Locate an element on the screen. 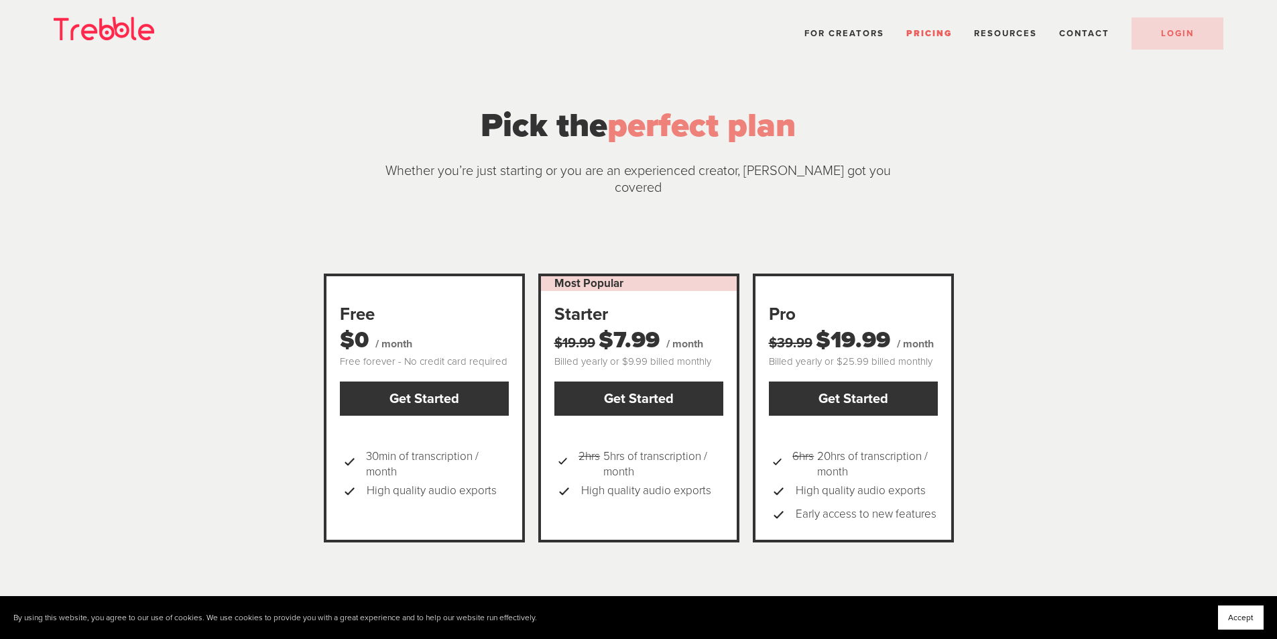  a: LOGIN is located at coordinates (1177, 34).